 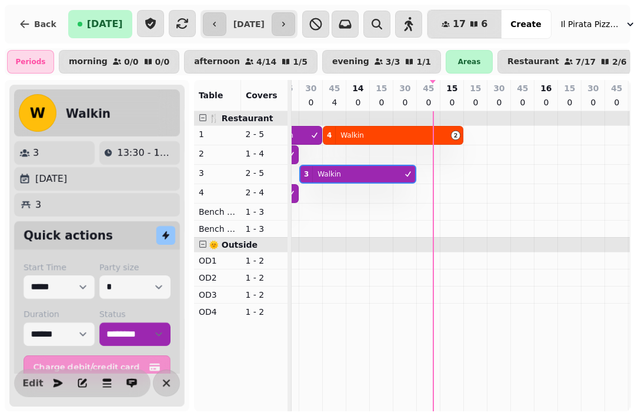 I want to click on button: evening3/31/1, so click(x=382, y=62).